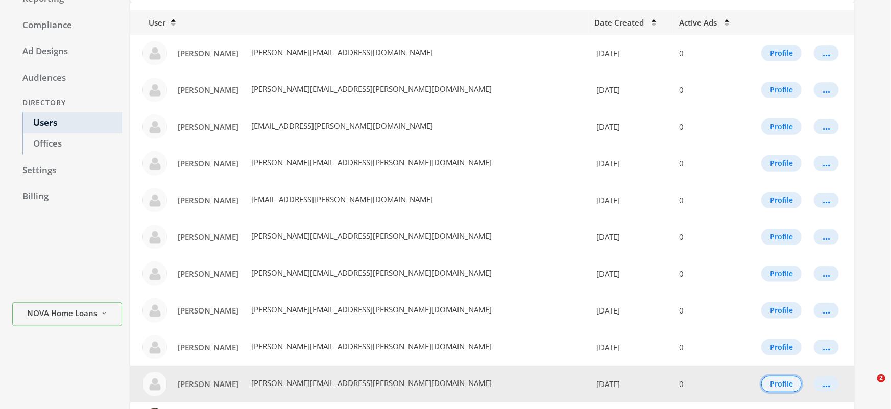 This screenshot has height=409, width=891. What do you see at coordinates (620, 22) in the screenshot?
I see `span: Date Created` at bounding box center [620, 22].